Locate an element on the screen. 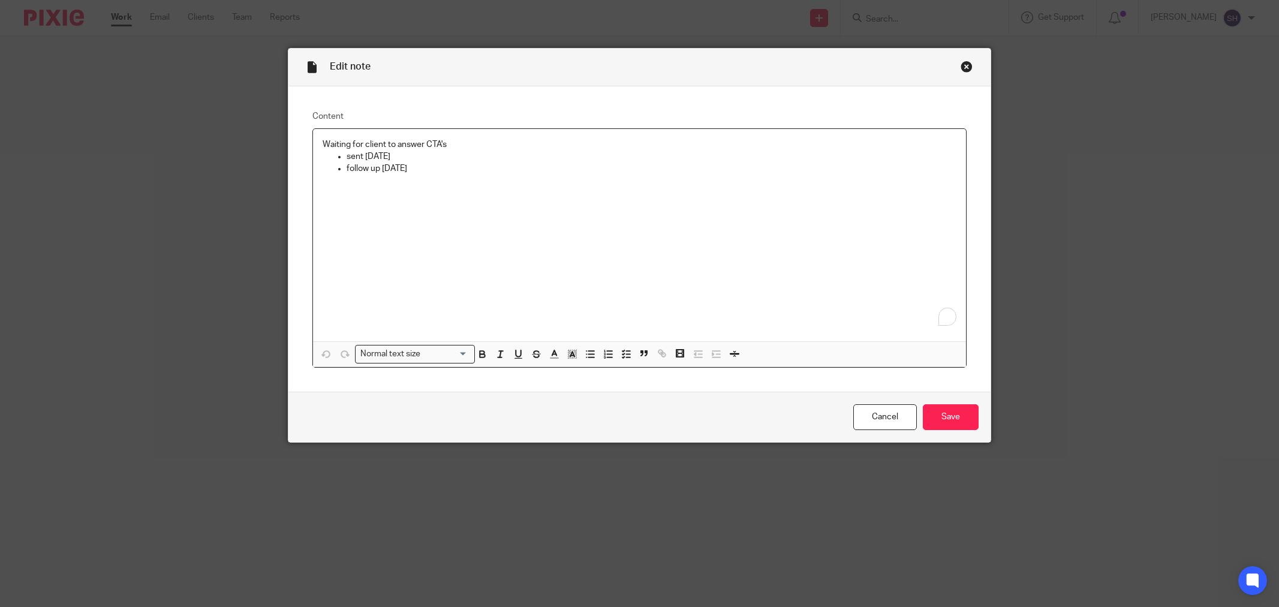  span: Edit note is located at coordinates (350, 67).